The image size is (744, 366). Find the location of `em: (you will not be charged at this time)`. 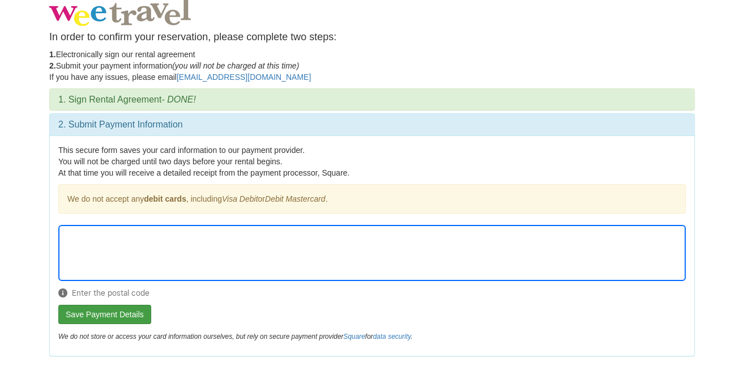

em: (you will not be charged at this time) is located at coordinates (236, 66).